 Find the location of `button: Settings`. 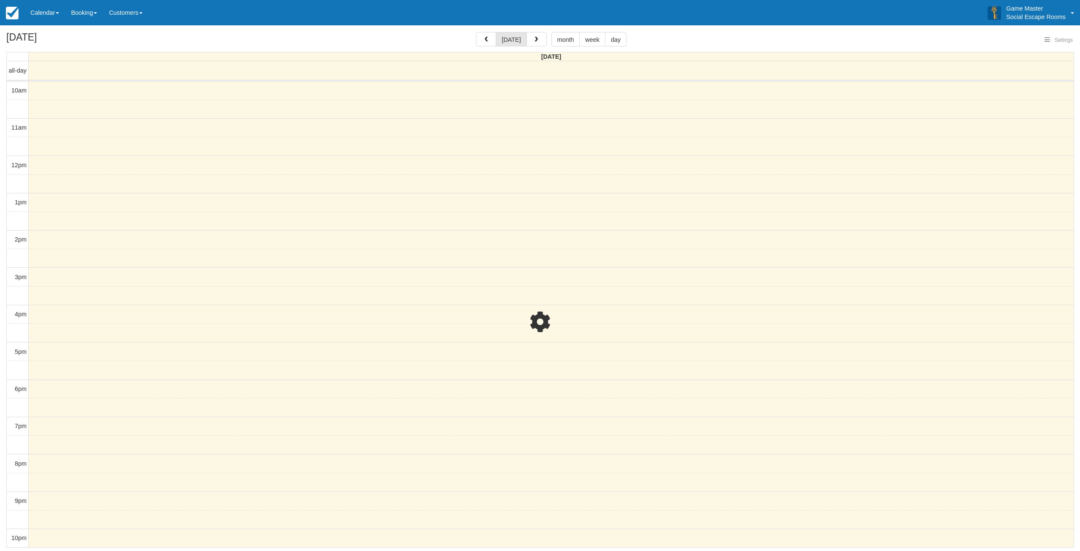

button: Settings is located at coordinates (1059, 40).